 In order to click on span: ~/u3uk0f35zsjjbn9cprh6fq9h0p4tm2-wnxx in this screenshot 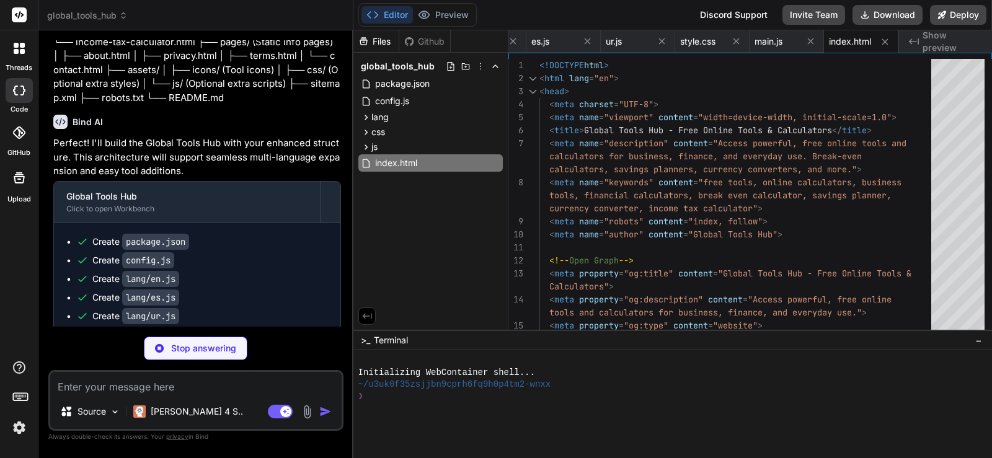, I will do `click(455, 384)`.